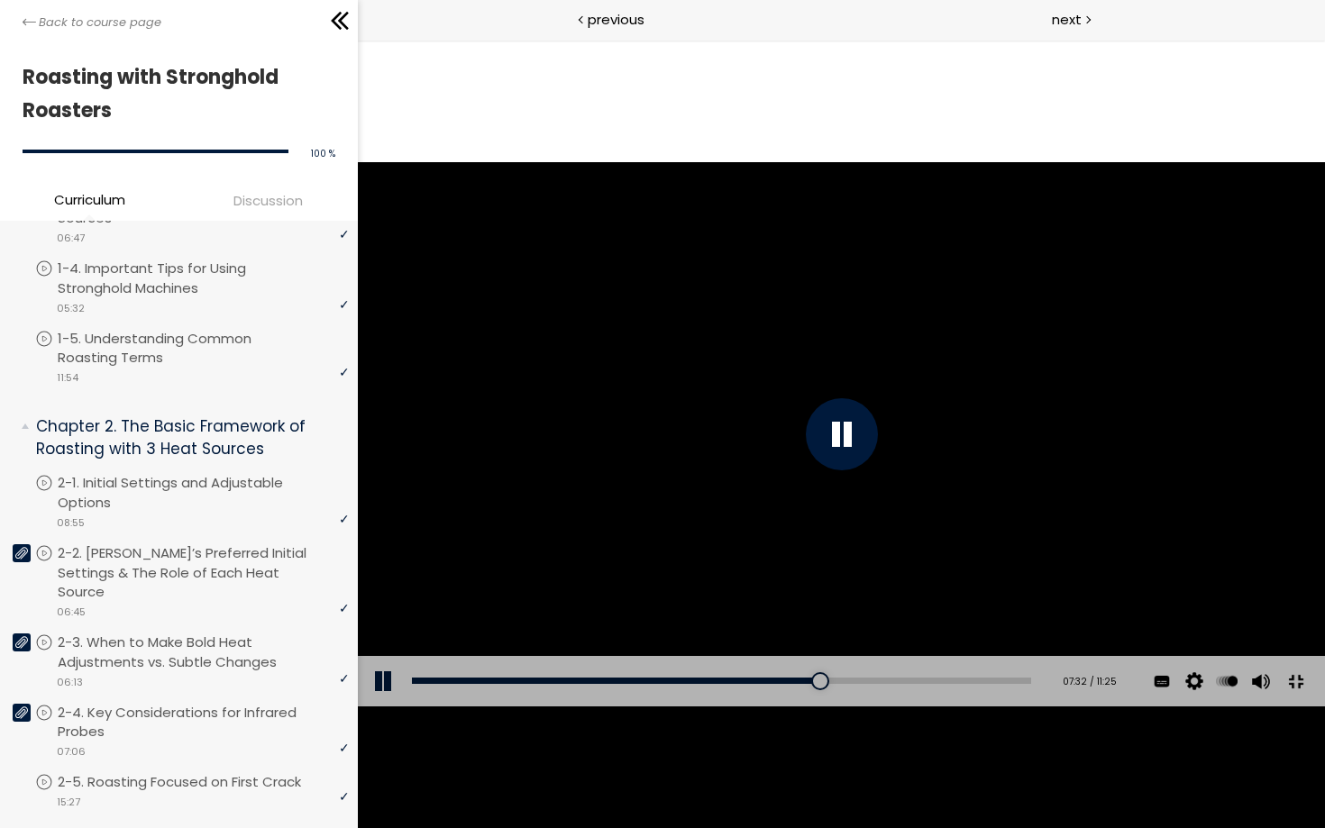  I want to click on p: 1-4. Important Tips for Using Stronghold Machines, so click(203, 279).